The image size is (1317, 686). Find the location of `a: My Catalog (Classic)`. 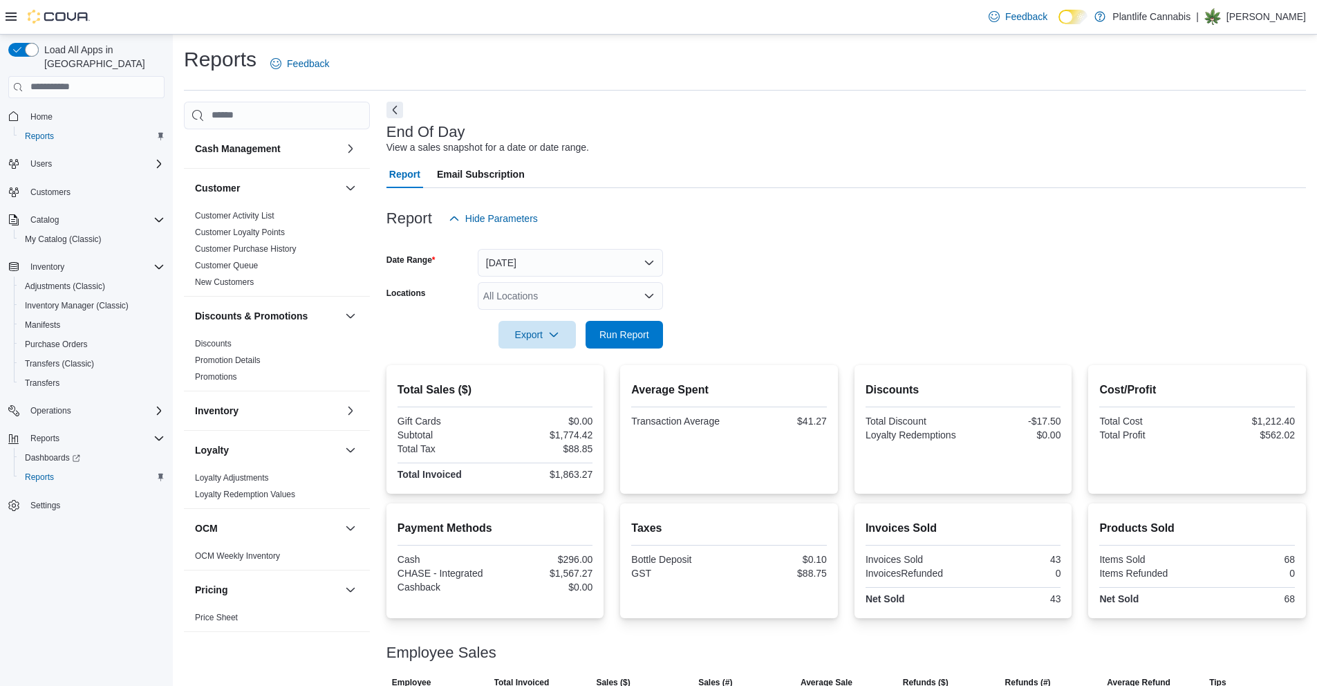

a: My Catalog (Classic) is located at coordinates (63, 239).